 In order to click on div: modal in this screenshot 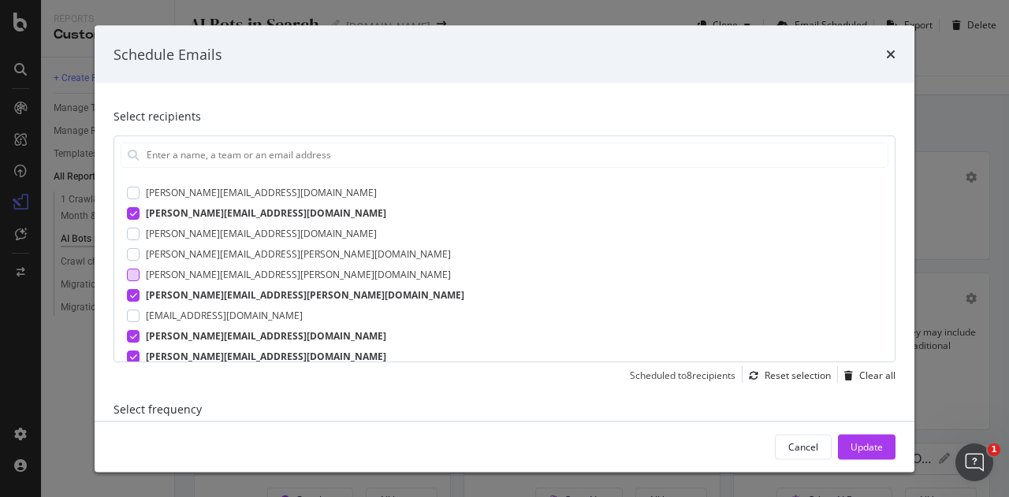, I will do `click(505, 248)`.